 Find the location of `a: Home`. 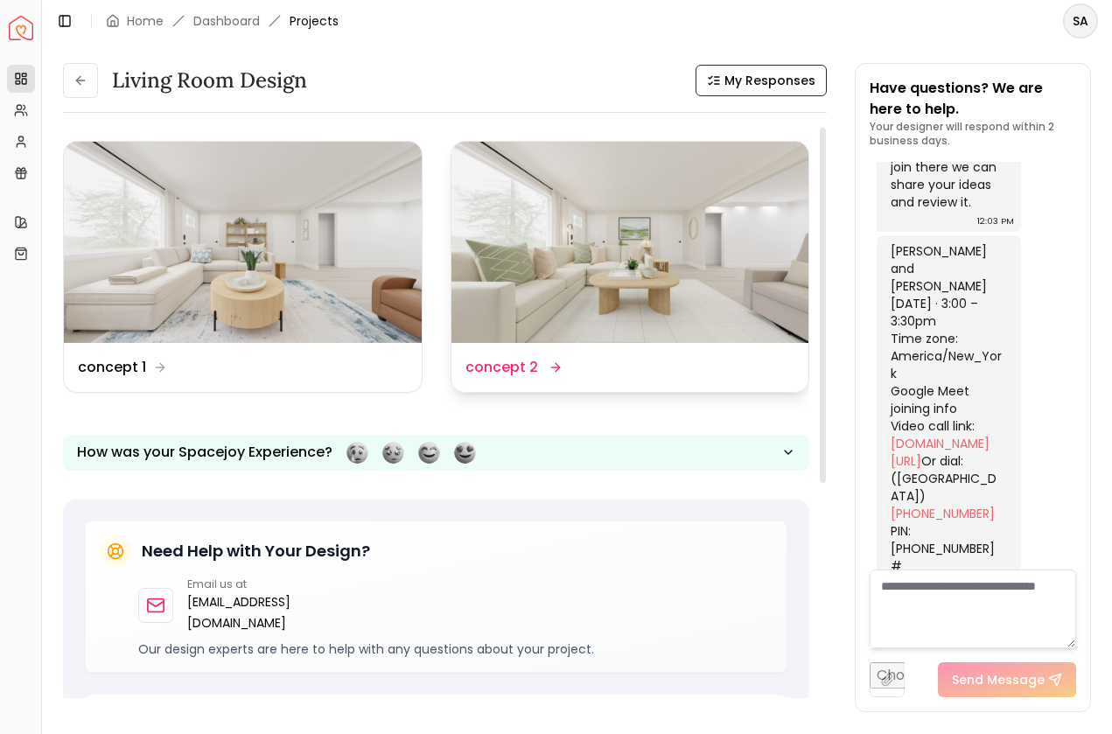

a: Home is located at coordinates (145, 21).